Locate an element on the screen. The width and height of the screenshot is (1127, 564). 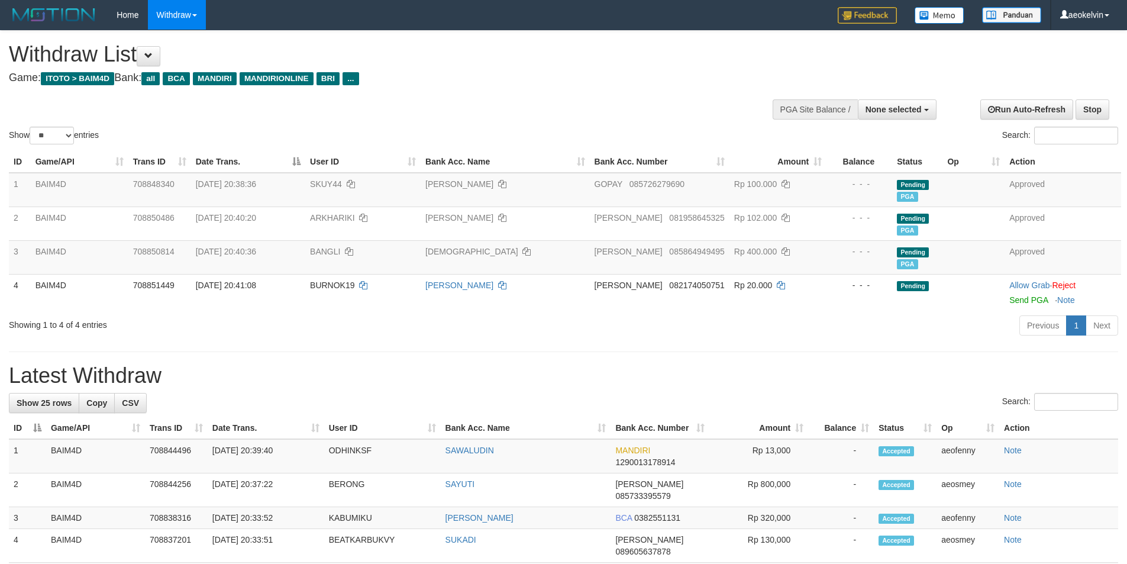
th: ID is located at coordinates (20, 162).